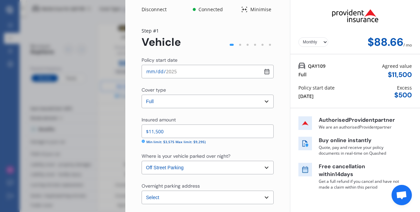 This screenshot has height=212, width=420. Describe the element at coordinates (159, 120) in the screenshot. I see `div: Insured amount` at that location.